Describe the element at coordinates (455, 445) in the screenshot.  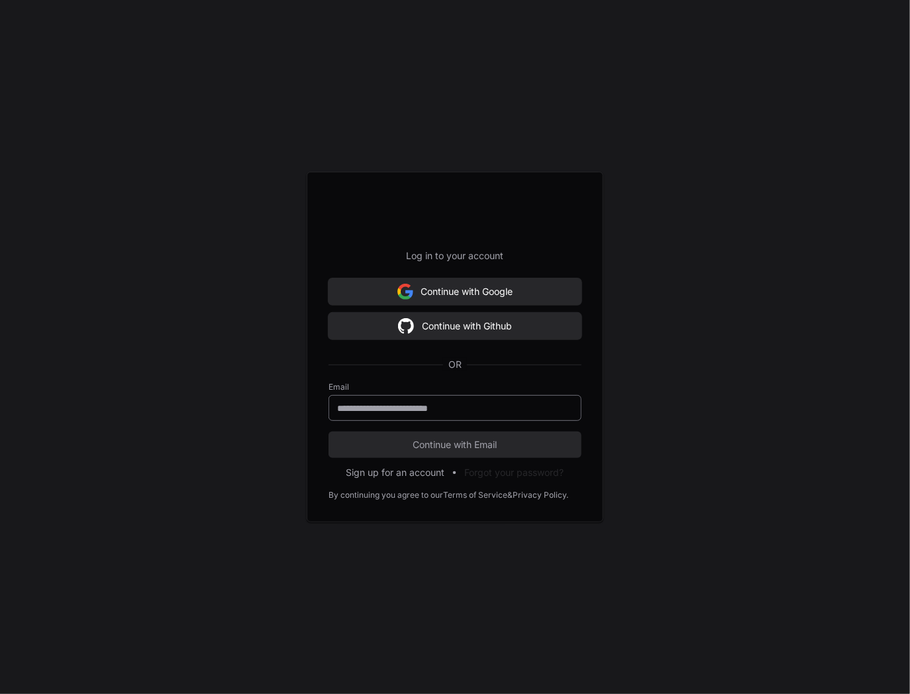
I see `span: Continue with Email` at that location.